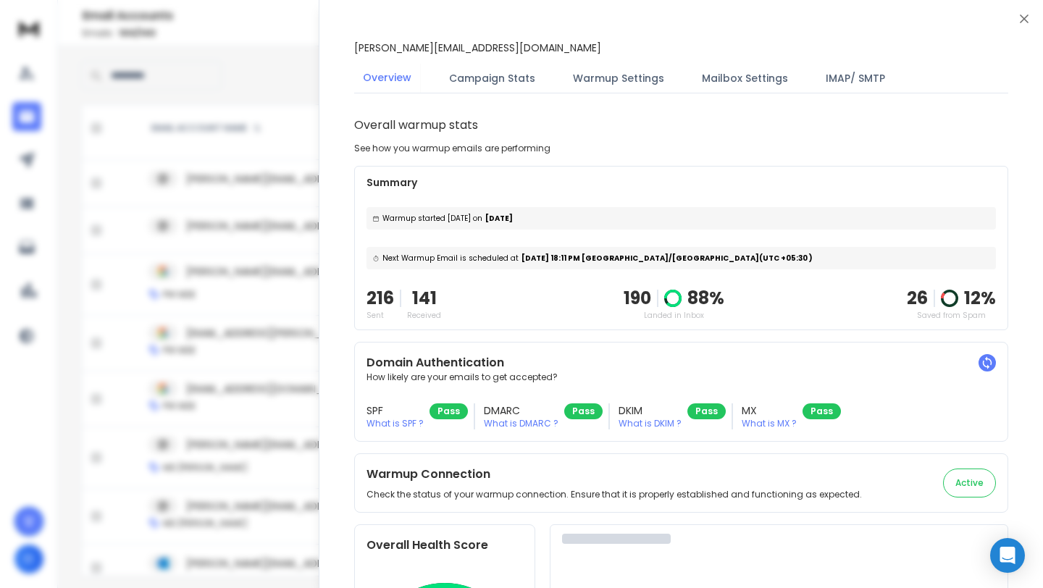 The width and height of the screenshot is (1043, 588). I want to click on p: 190, so click(637, 298).